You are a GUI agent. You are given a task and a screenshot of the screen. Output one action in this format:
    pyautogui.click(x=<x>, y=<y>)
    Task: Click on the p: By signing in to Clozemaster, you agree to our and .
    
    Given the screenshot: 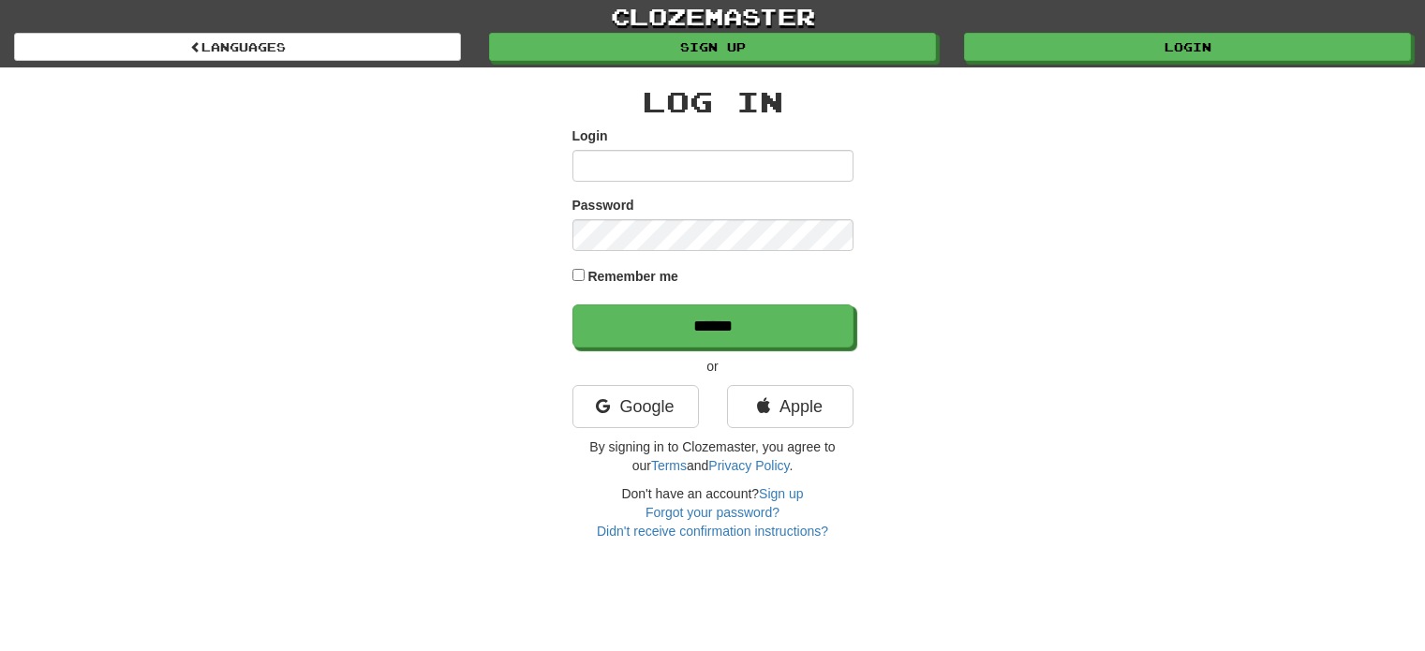 What is the action you would take?
    pyautogui.click(x=713, y=456)
    